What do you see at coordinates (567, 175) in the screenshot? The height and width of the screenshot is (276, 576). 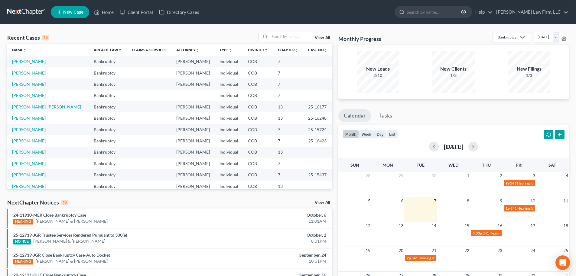 I see `span: 4` at bounding box center [567, 175].